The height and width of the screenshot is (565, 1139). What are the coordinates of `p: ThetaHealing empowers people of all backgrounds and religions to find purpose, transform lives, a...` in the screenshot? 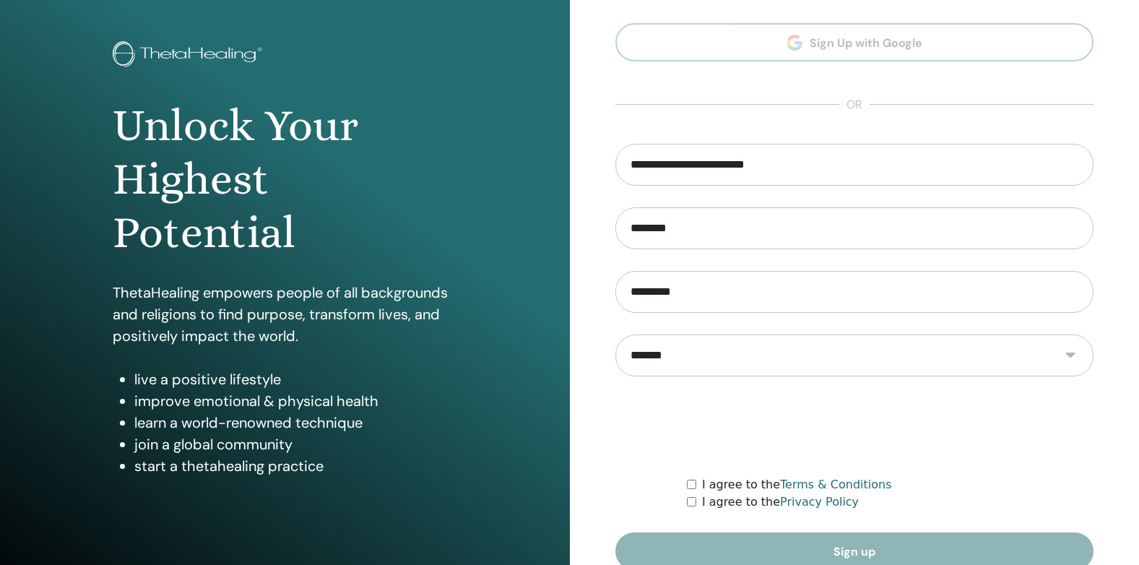 It's located at (285, 314).